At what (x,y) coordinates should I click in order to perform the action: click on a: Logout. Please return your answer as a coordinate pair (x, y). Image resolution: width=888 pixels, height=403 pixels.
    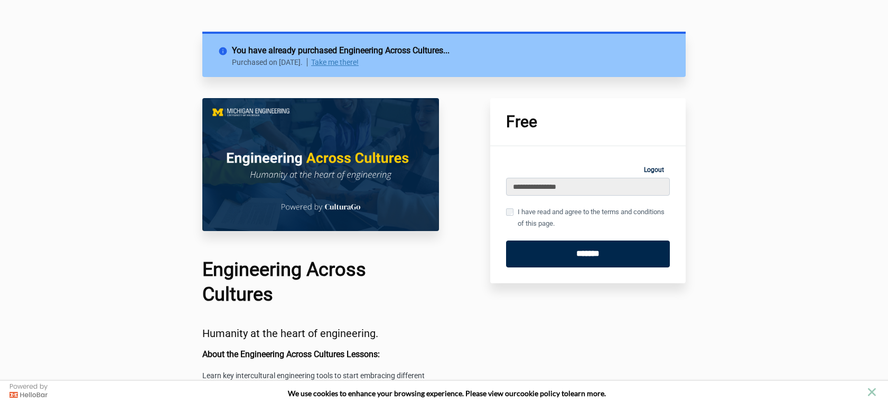
    Looking at the image, I should click on (654, 170).